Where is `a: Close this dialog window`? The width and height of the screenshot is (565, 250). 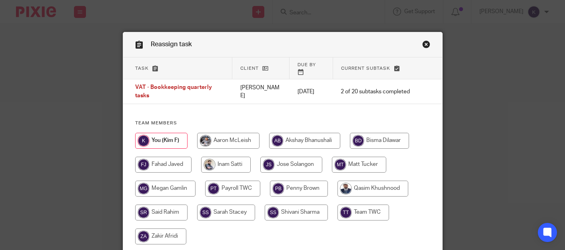 a: Close this dialog window is located at coordinates (426, 46).